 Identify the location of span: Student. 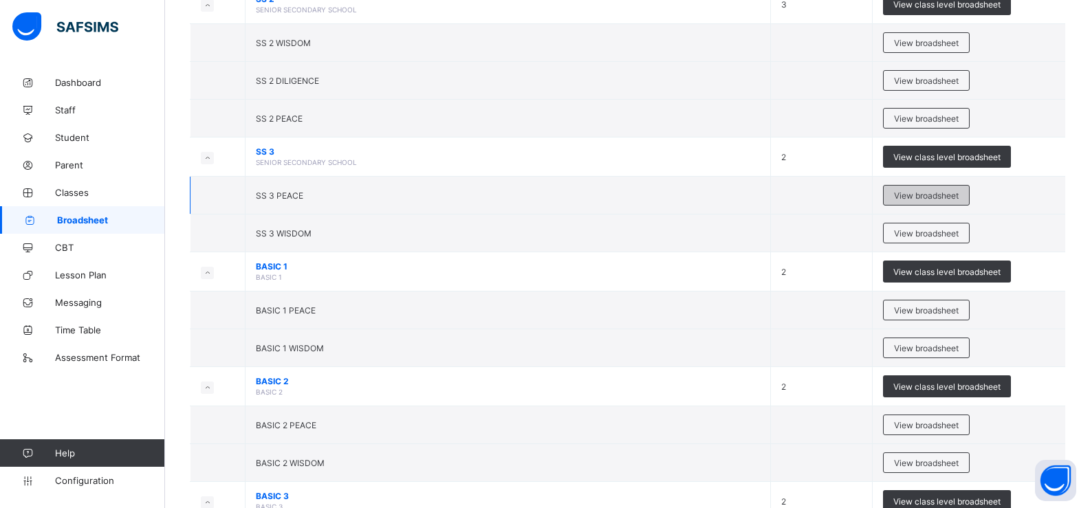
(110, 138).